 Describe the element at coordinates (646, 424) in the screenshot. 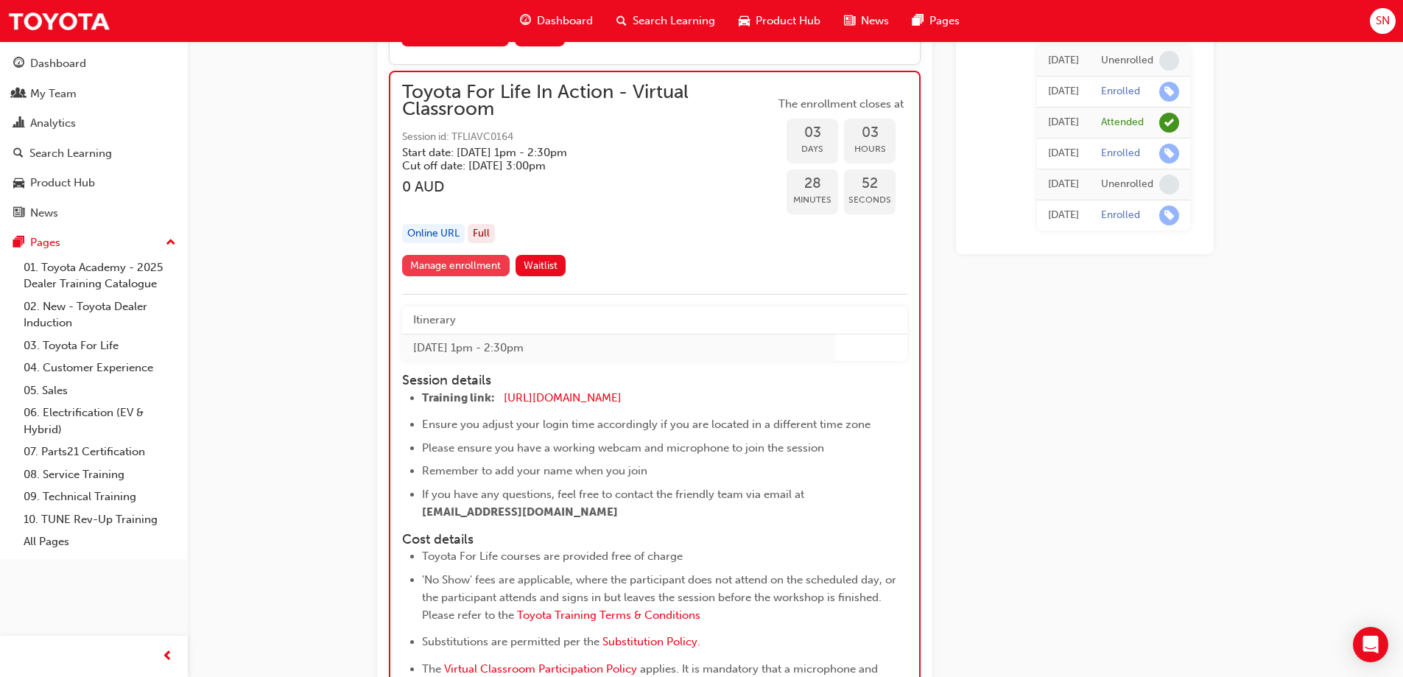

I see `span: Ensure you adjust your login time accordingly if you are located in a different time zone` at that location.